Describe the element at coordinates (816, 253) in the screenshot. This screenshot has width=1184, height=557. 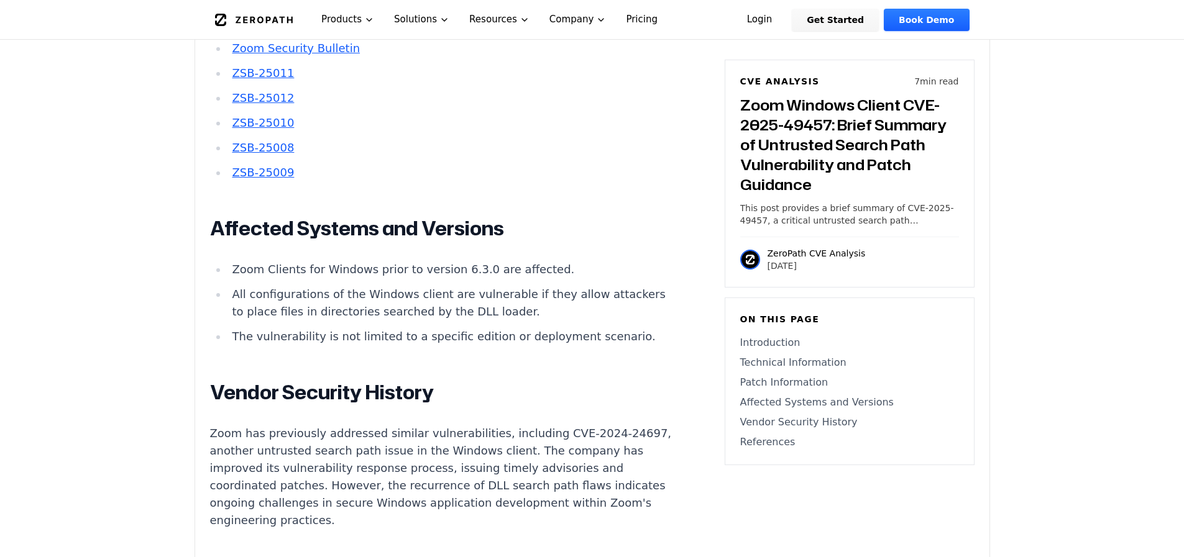
I see `p: ZeroPath CVE Analysis` at that location.